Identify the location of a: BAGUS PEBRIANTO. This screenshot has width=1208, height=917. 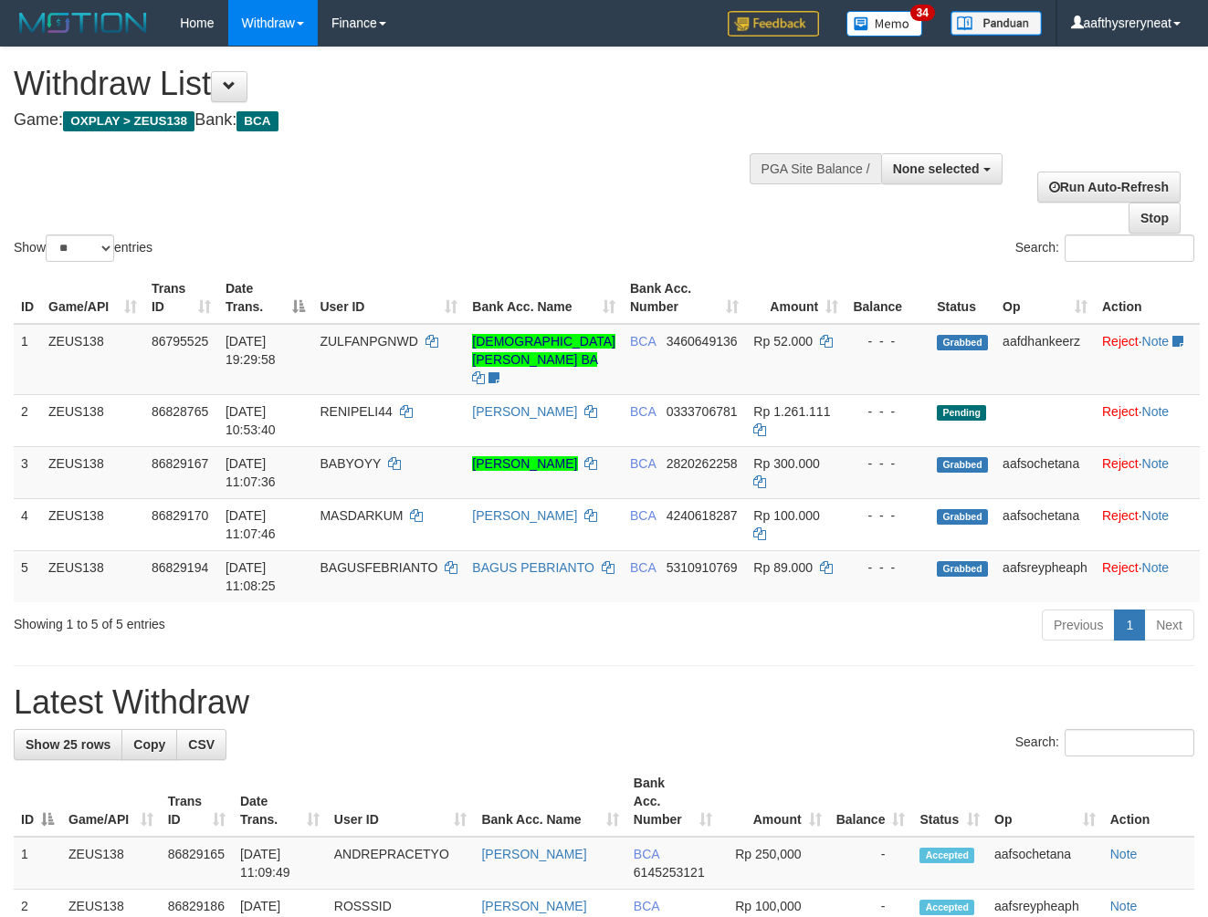
(533, 568).